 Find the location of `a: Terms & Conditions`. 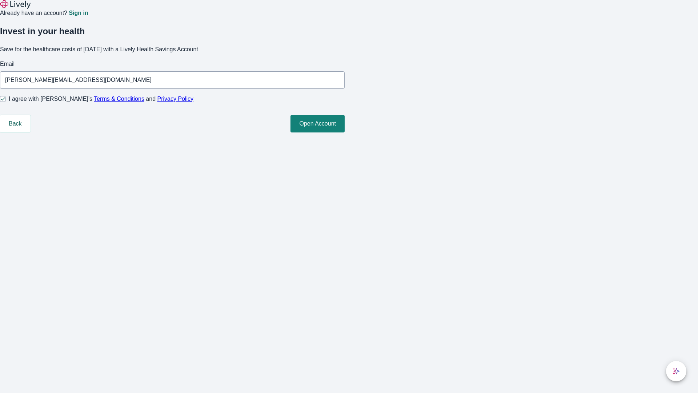

a: Terms & Conditions is located at coordinates (119, 99).